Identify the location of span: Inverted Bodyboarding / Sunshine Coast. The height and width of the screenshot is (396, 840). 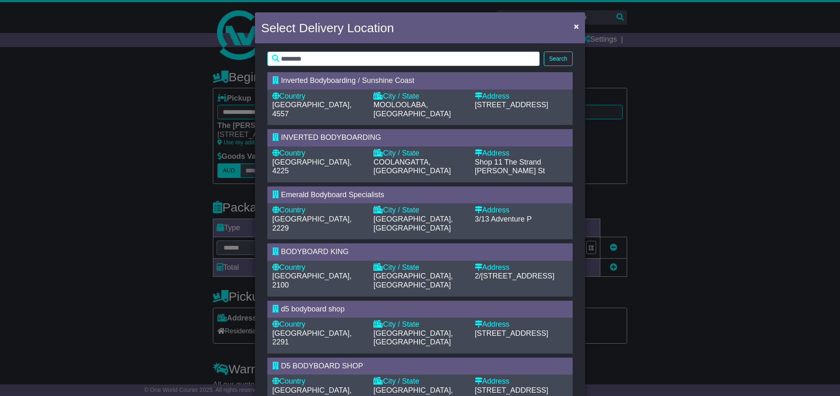
(347, 80).